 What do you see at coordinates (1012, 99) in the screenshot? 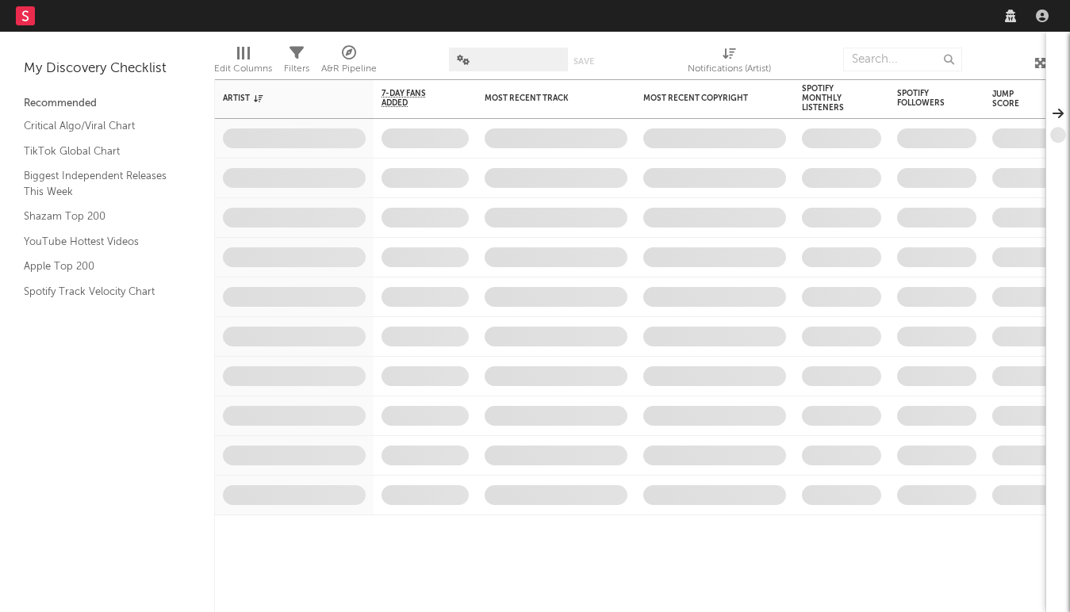
I see `div: Jump Score` at bounding box center [1012, 99].